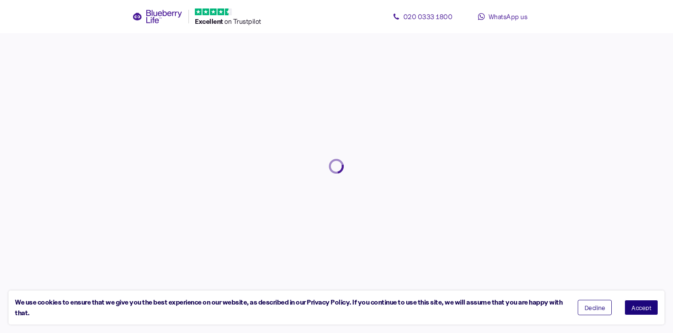 This screenshot has width=673, height=333. I want to click on span: Accept, so click(641, 308).